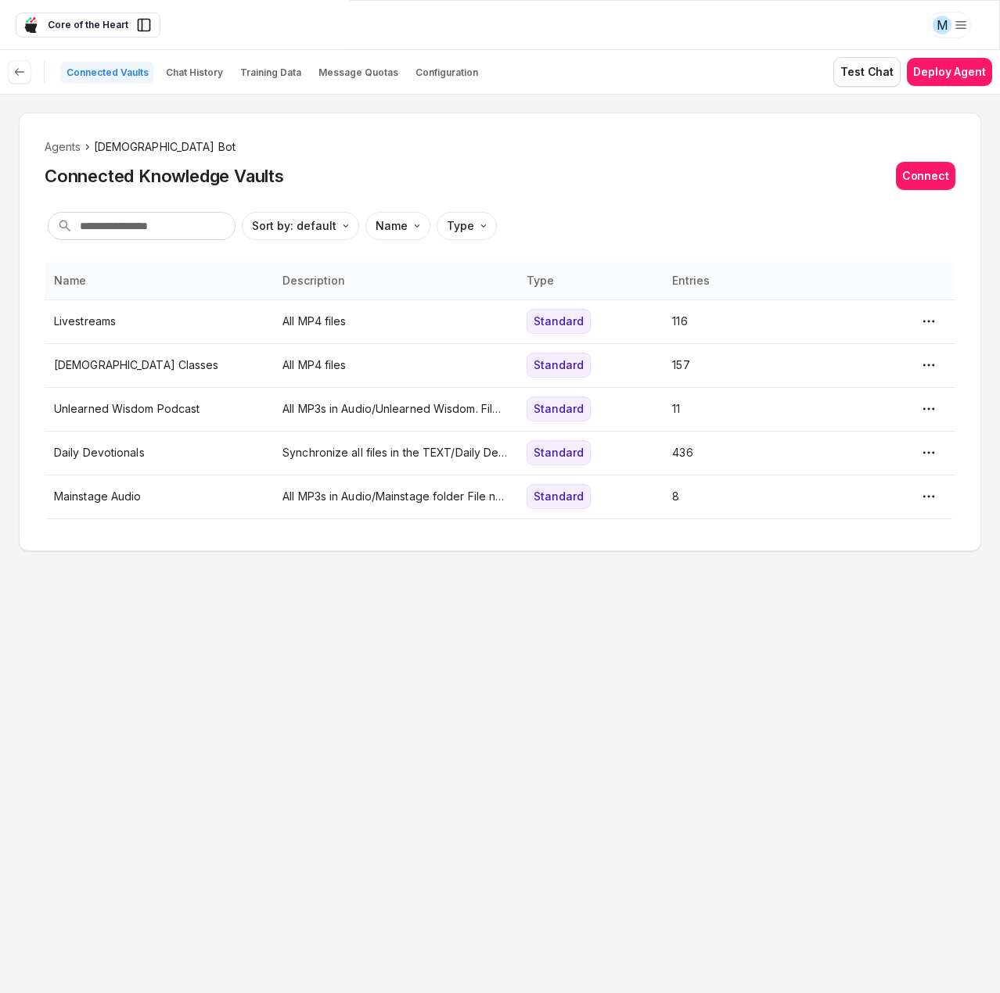  I want to click on p: All MP3s in Audio/Unlearned Wisdom. File names must end in ".mp3", so click(394, 409).